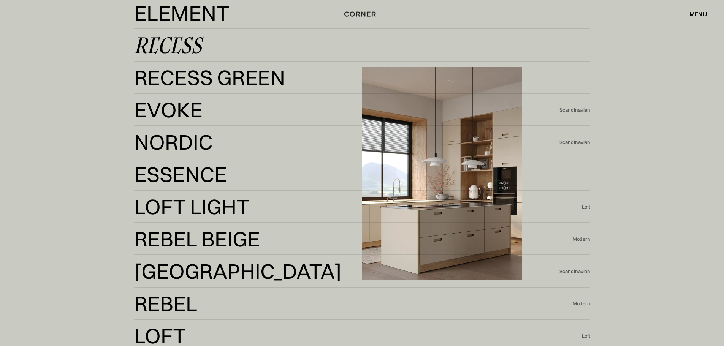 Image resolution: width=724 pixels, height=346 pixels. What do you see at coordinates (168, 45) in the screenshot?
I see `div: Recess` at bounding box center [168, 45].